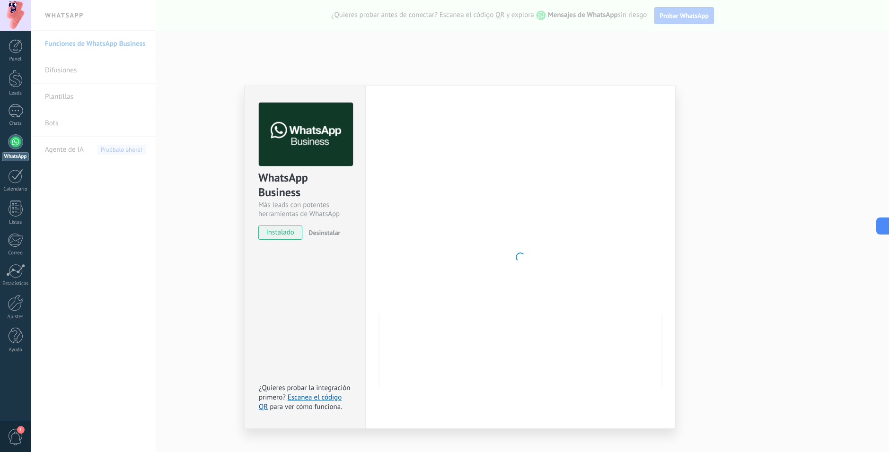  What do you see at coordinates (305, 393) in the screenshot?
I see `span: ¿Quieres probar la integración primero?` at bounding box center [305, 393].